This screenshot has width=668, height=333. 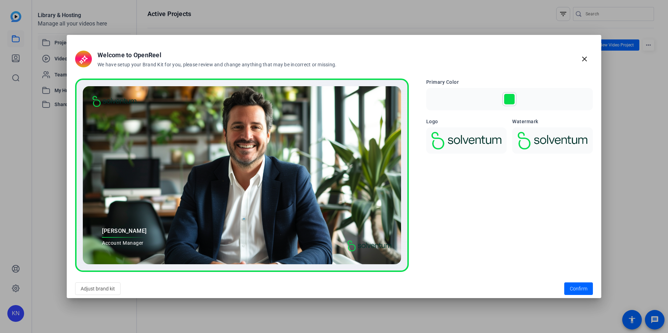 I want to click on span: Account Manager, so click(x=124, y=243).